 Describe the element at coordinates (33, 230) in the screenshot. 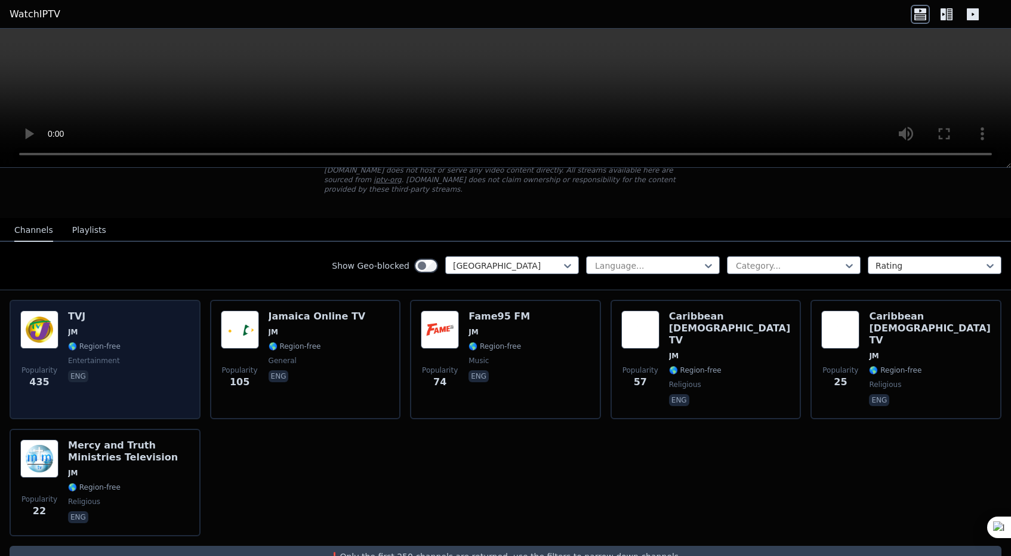

I see `button: Channels` at that location.